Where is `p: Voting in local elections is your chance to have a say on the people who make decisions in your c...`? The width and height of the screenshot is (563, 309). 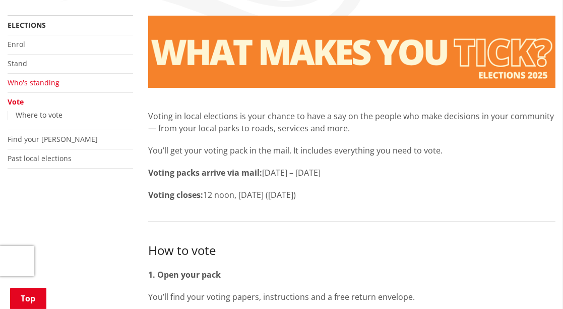
p: Voting in local elections is your chance to have a say on the people who make decisions in your c... is located at coordinates (352, 122).